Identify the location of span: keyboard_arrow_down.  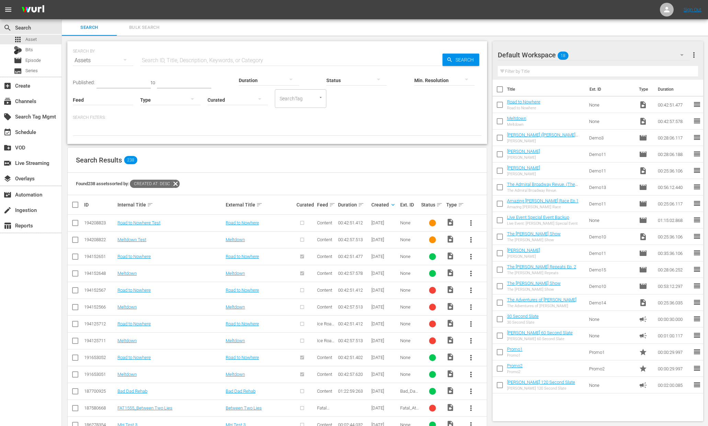
(393, 205).